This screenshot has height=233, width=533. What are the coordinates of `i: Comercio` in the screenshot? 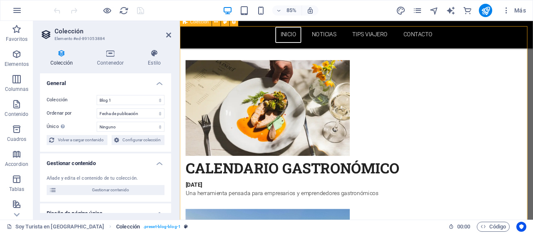 It's located at (467, 10).